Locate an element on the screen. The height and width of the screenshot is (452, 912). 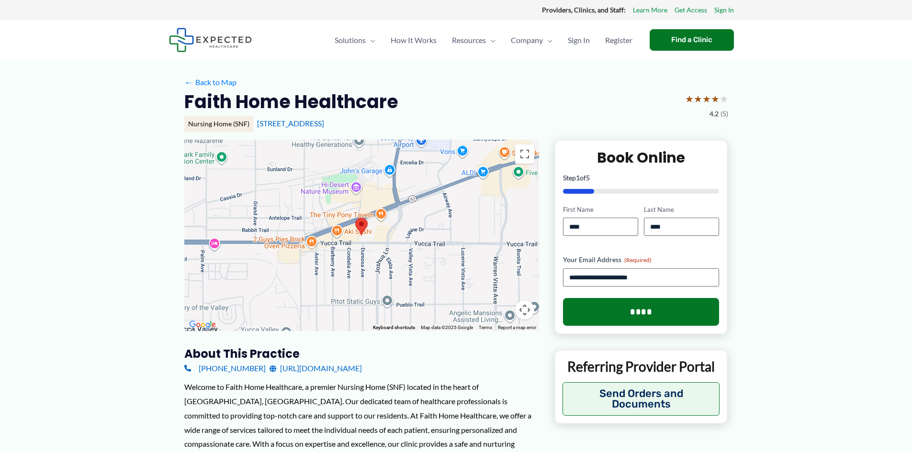
a: ←Back to Map is located at coordinates (210, 82).